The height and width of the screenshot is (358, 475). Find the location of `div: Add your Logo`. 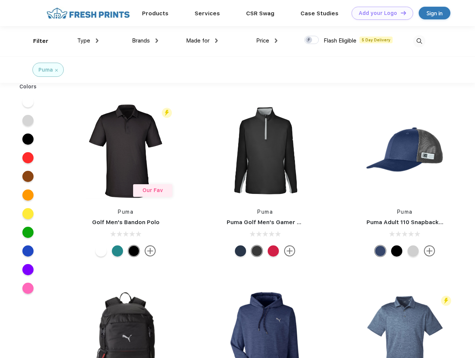

div: Add your Logo is located at coordinates (378, 13).